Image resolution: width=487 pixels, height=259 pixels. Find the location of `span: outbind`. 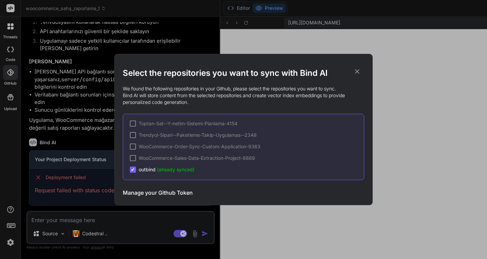

span: outbind is located at coordinates (167, 170).